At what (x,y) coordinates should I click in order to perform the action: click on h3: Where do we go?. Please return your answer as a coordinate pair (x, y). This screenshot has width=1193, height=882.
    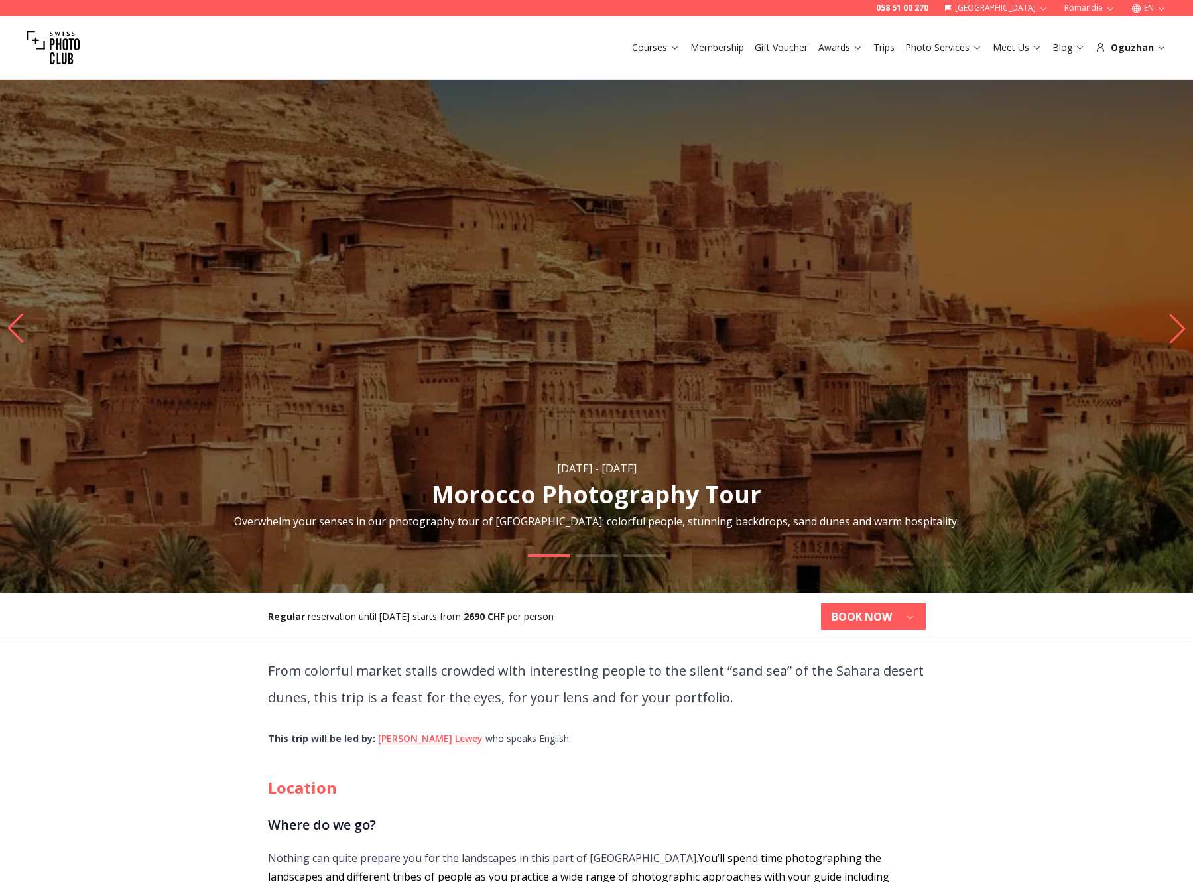
    Looking at the image, I should click on (597, 825).